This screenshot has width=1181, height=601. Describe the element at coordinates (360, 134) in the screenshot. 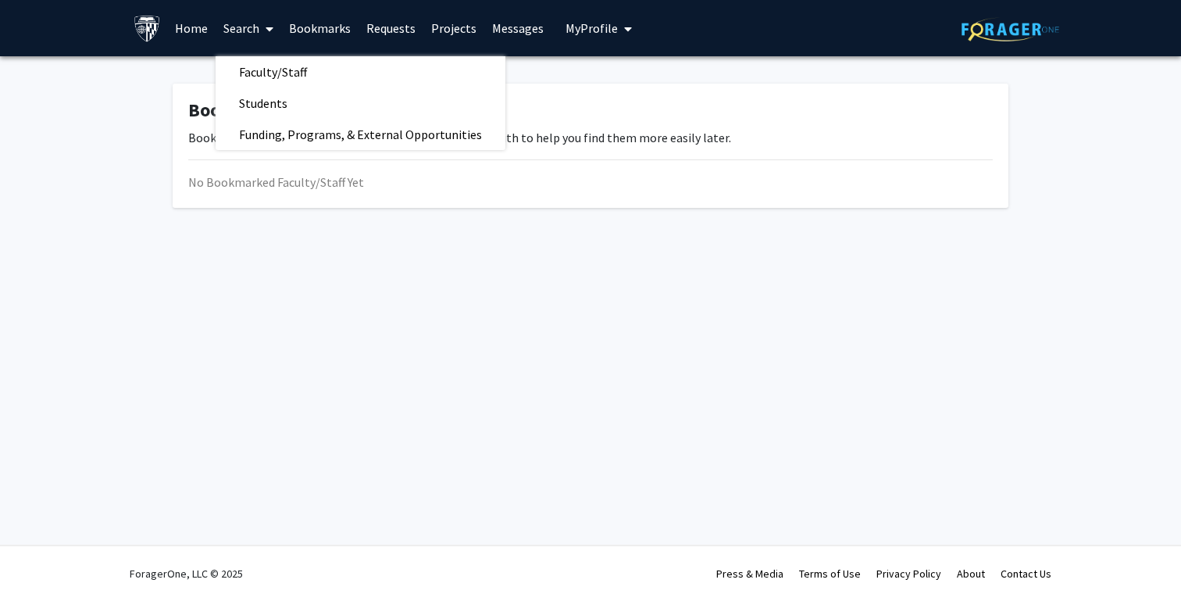

I see `a: Funding, Programs, & External Opportunities` at that location.